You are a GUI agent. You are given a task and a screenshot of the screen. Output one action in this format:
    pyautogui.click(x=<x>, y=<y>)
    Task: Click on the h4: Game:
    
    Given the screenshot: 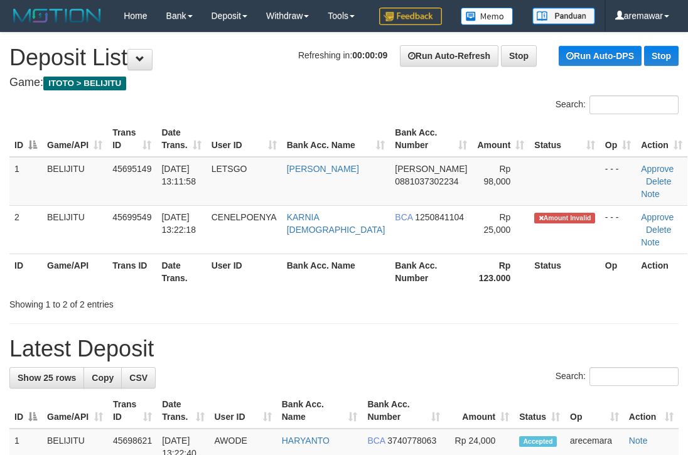 What is the action you would take?
    pyautogui.click(x=344, y=83)
    